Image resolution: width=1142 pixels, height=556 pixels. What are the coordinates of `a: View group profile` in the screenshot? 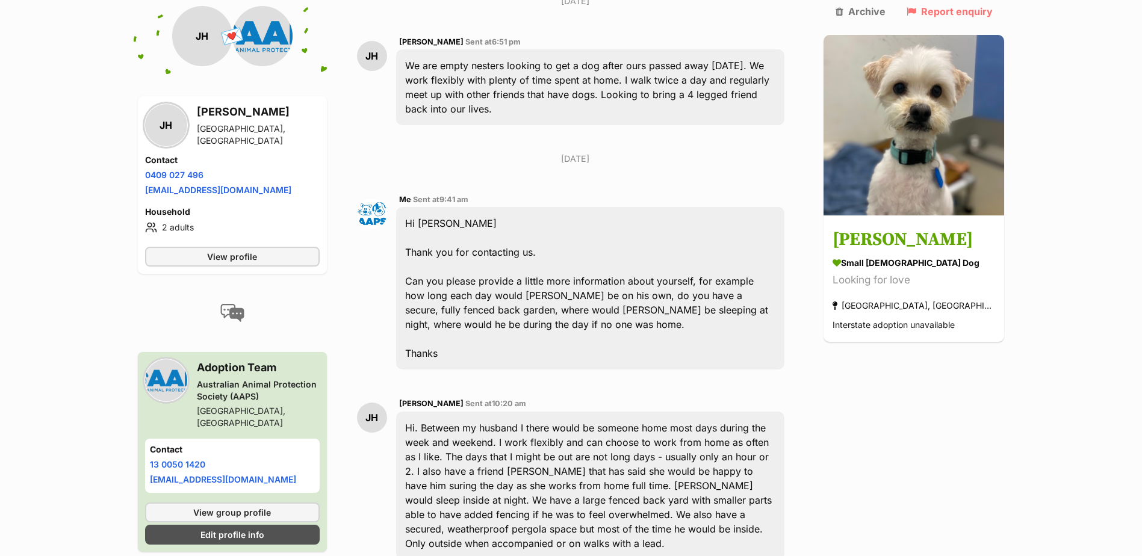 It's located at (232, 512).